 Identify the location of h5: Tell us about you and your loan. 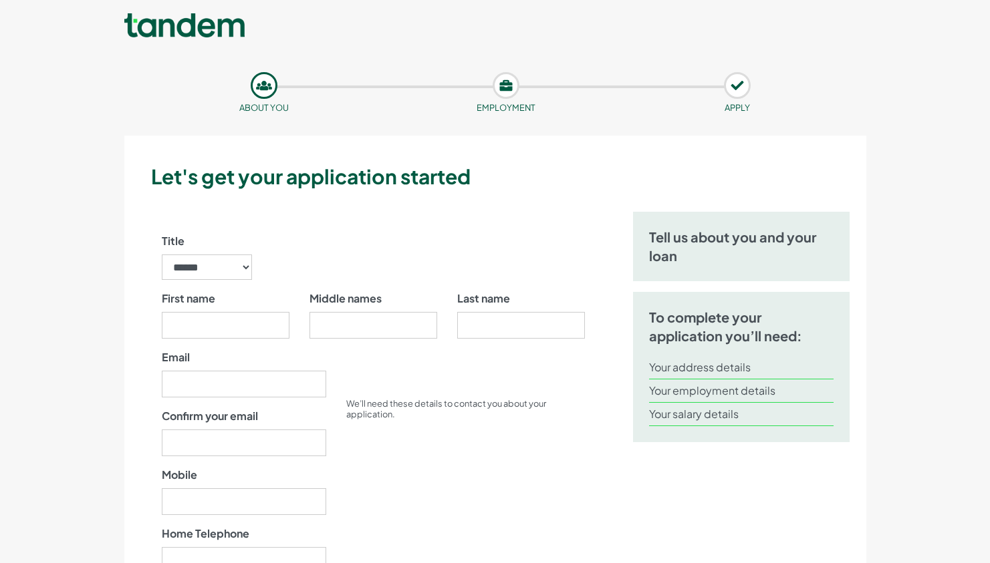
(741, 247).